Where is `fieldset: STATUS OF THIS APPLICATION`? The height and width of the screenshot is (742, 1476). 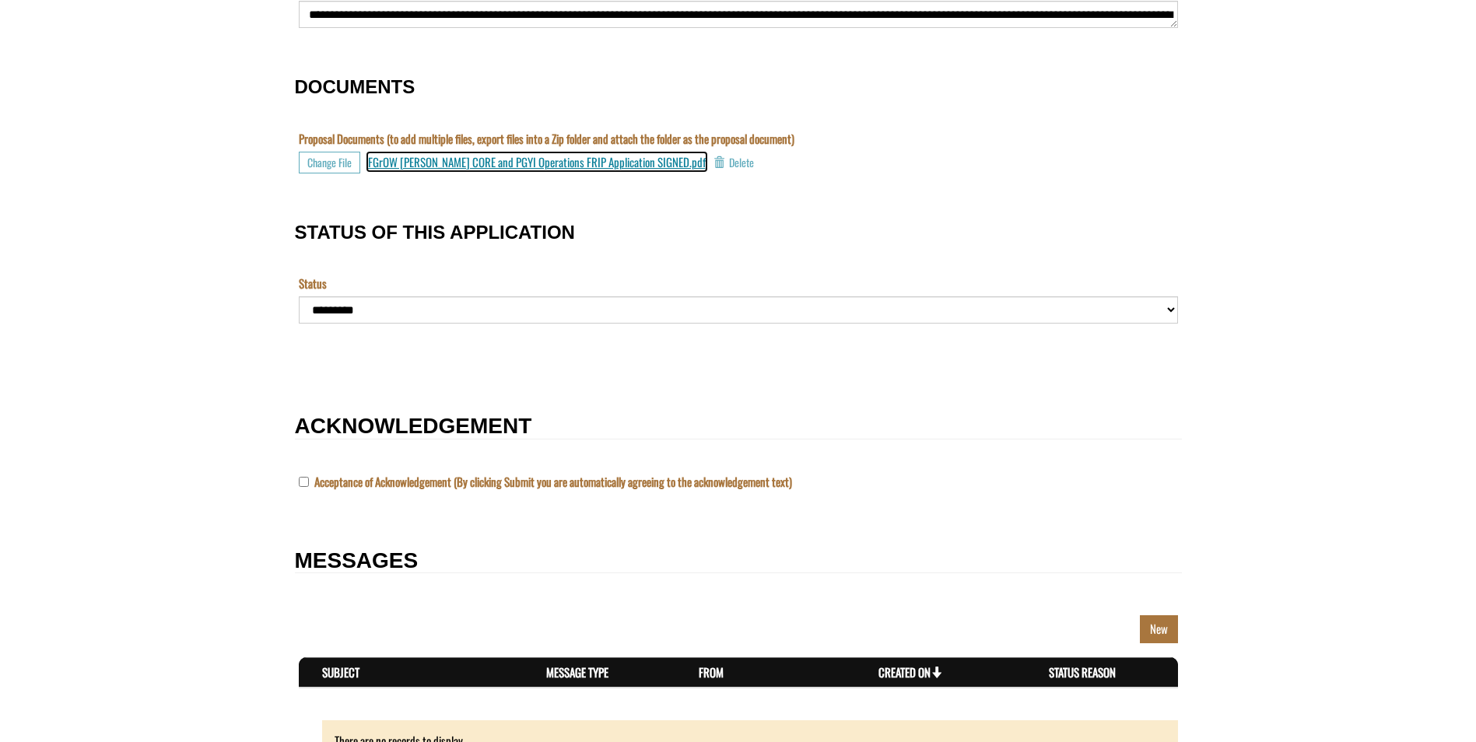
fieldset: STATUS OF THIS APPLICATION is located at coordinates (738, 273).